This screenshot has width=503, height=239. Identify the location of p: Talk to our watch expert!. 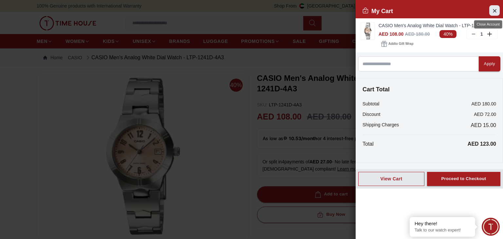
(442, 230).